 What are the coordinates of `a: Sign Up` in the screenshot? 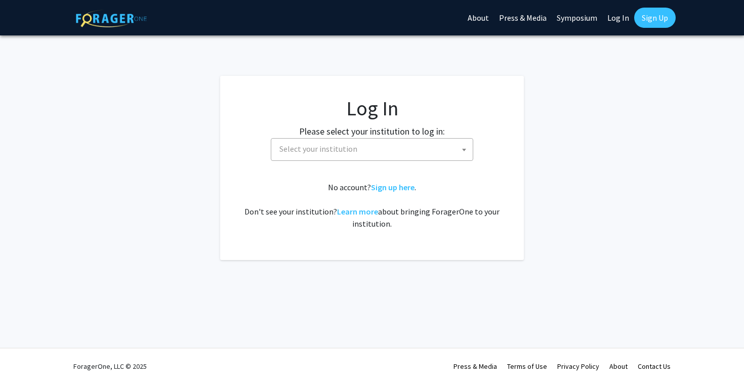 It's located at (655, 18).